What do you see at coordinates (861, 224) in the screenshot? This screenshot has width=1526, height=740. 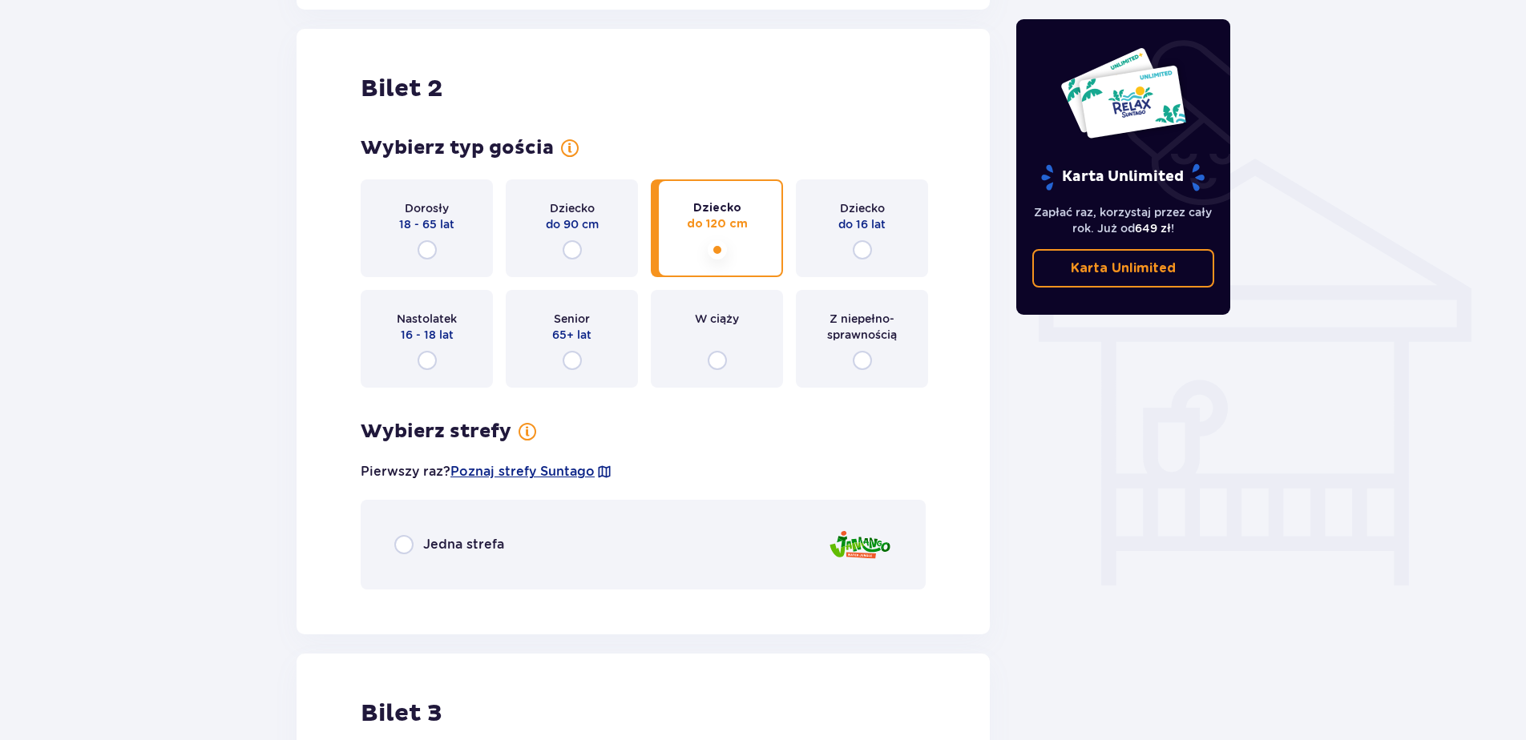 I see `span: do 16 lat` at bounding box center [861, 224].